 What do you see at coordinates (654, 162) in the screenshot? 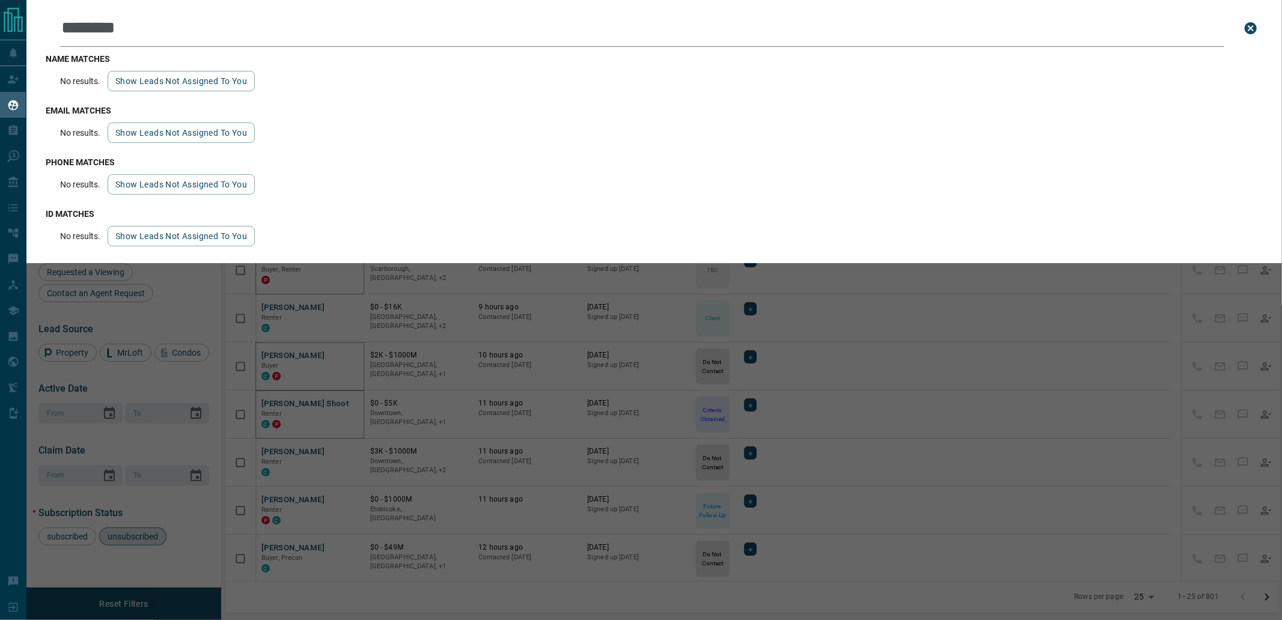
I see `h3: phone matches` at bounding box center [654, 162].